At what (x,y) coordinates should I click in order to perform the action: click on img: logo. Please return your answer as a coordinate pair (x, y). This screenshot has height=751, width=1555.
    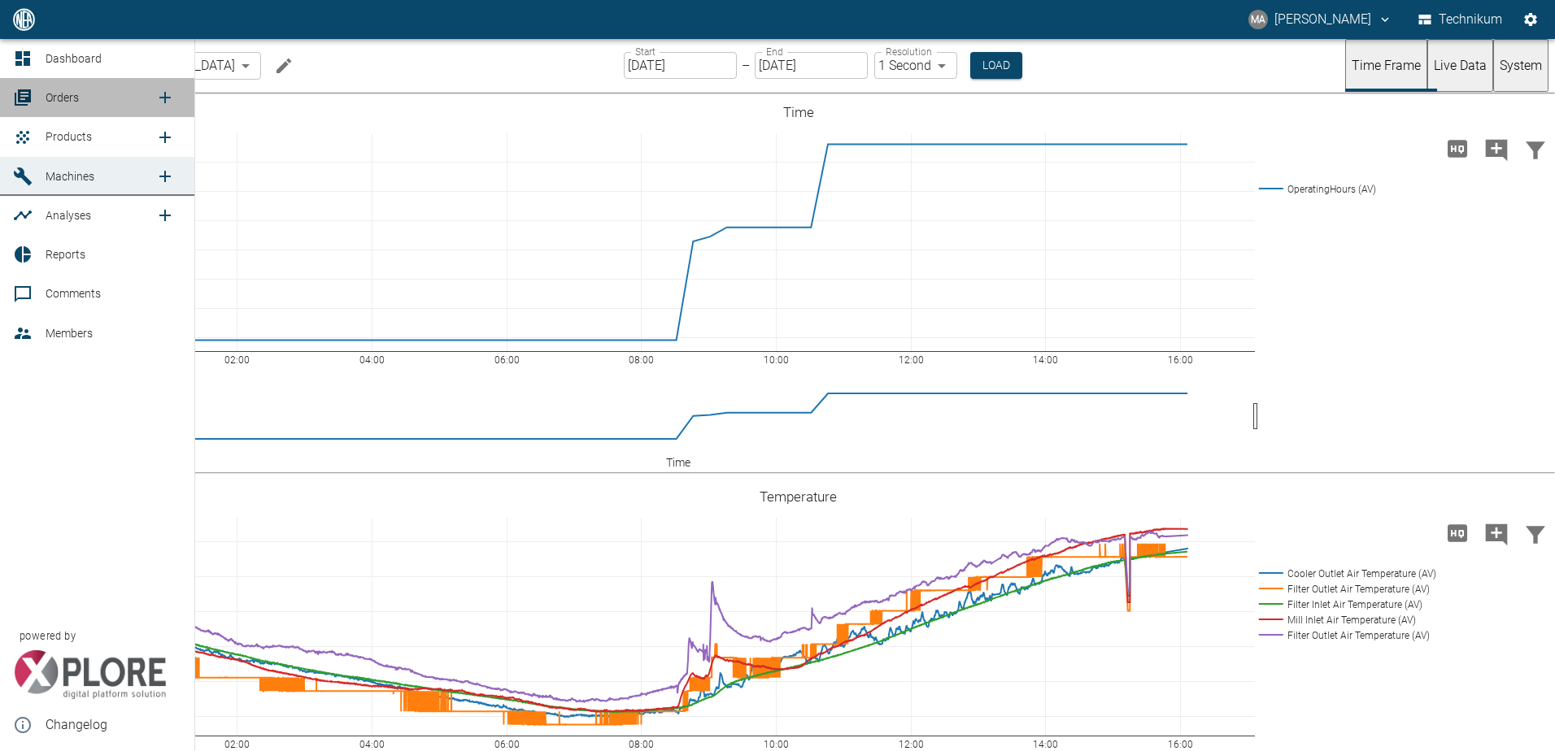
    Looking at the image, I should click on (24, 19).